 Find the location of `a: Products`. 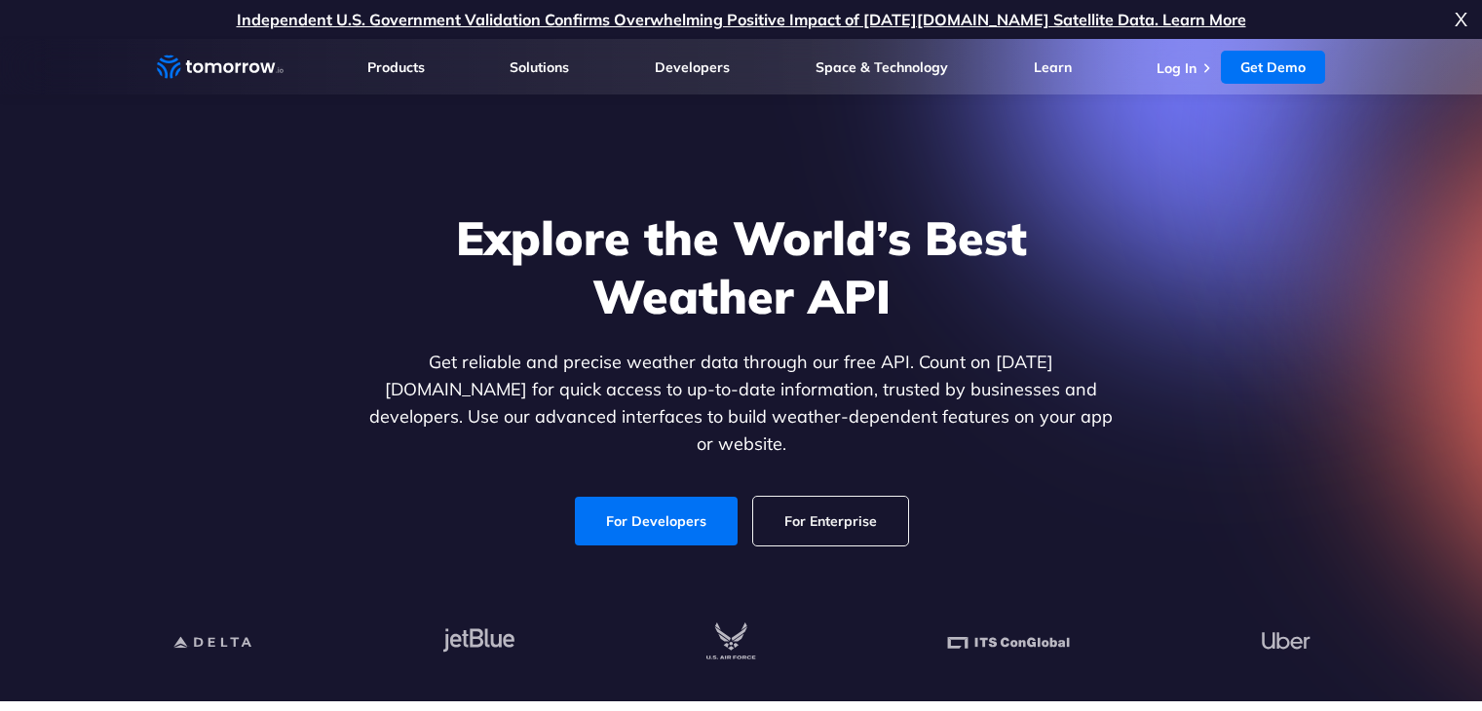

a: Products is located at coordinates (396, 67).